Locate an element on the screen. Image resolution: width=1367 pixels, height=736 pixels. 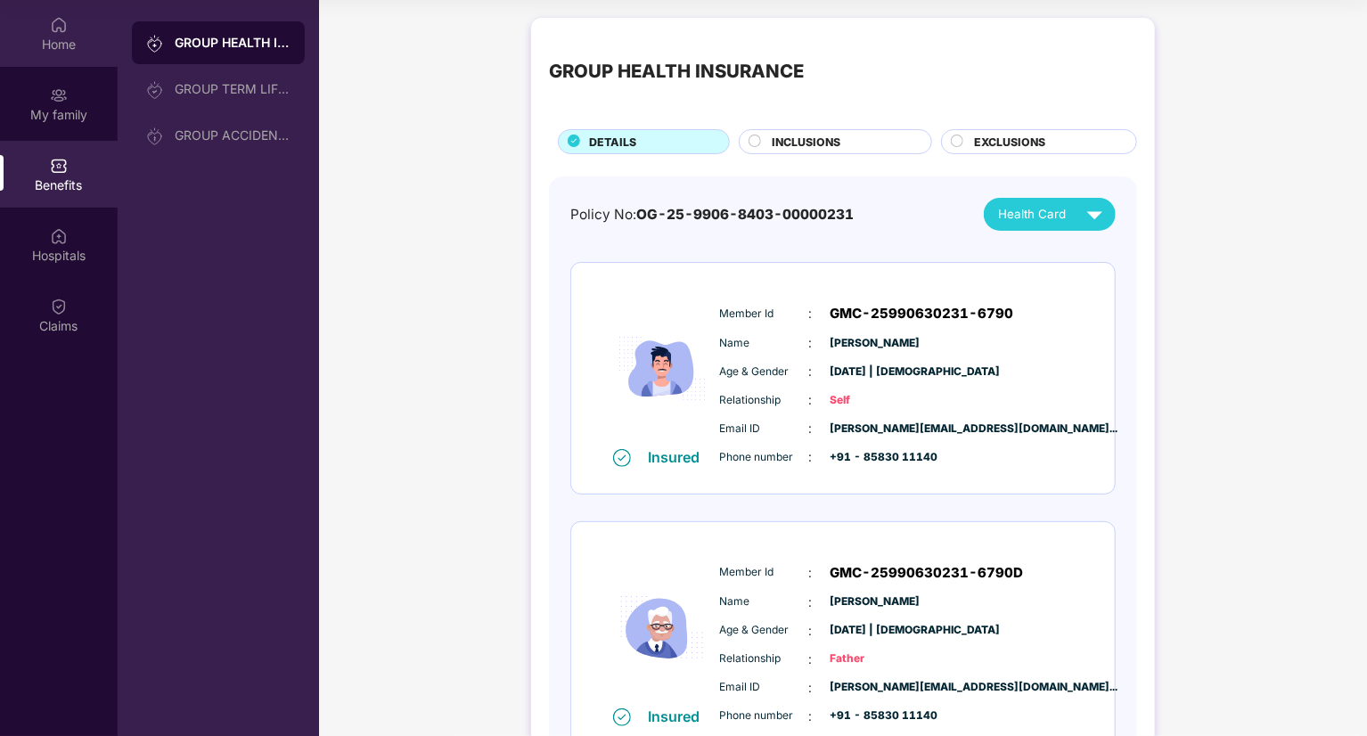
span: EXCLUSIONS is located at coordinates (1010, 142).